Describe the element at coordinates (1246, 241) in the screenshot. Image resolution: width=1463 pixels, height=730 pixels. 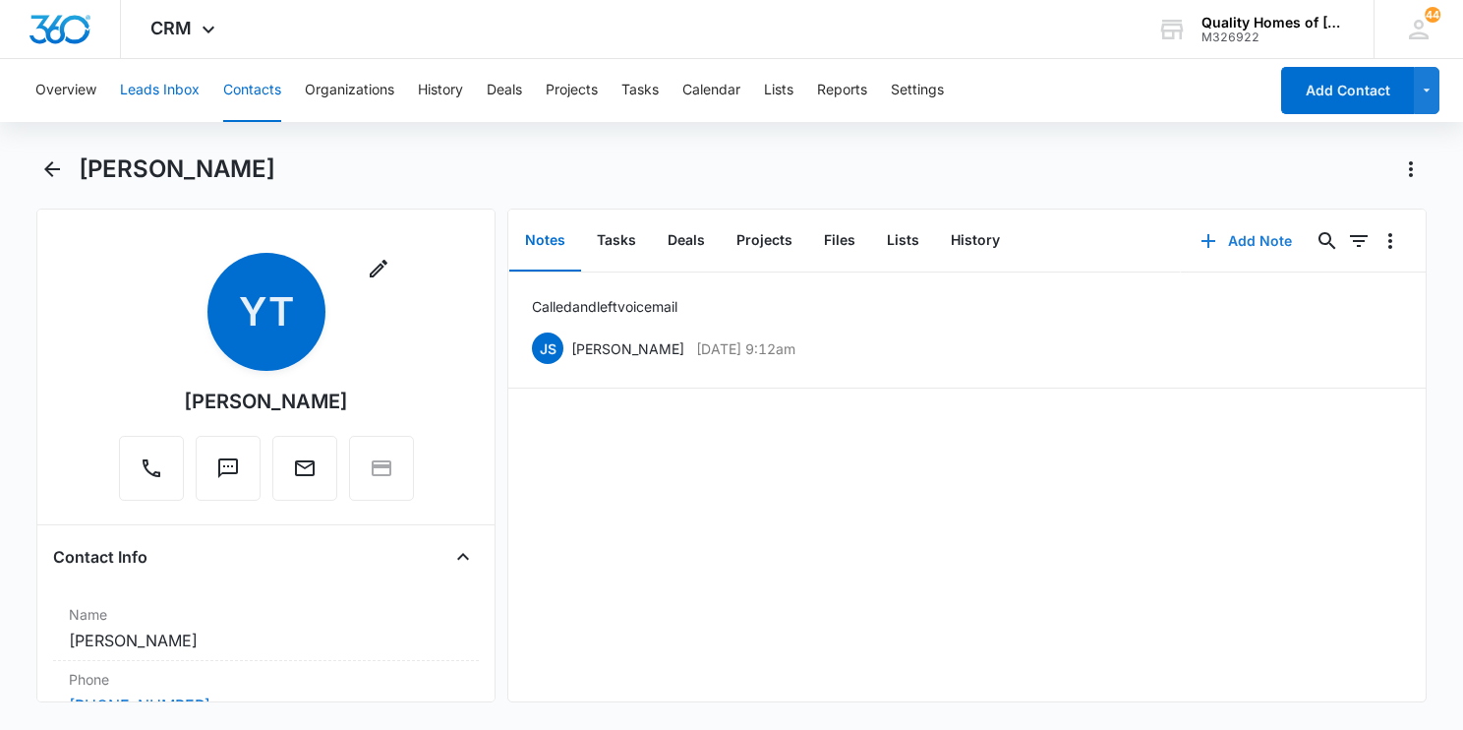
I see `button: Add Note` at that location.